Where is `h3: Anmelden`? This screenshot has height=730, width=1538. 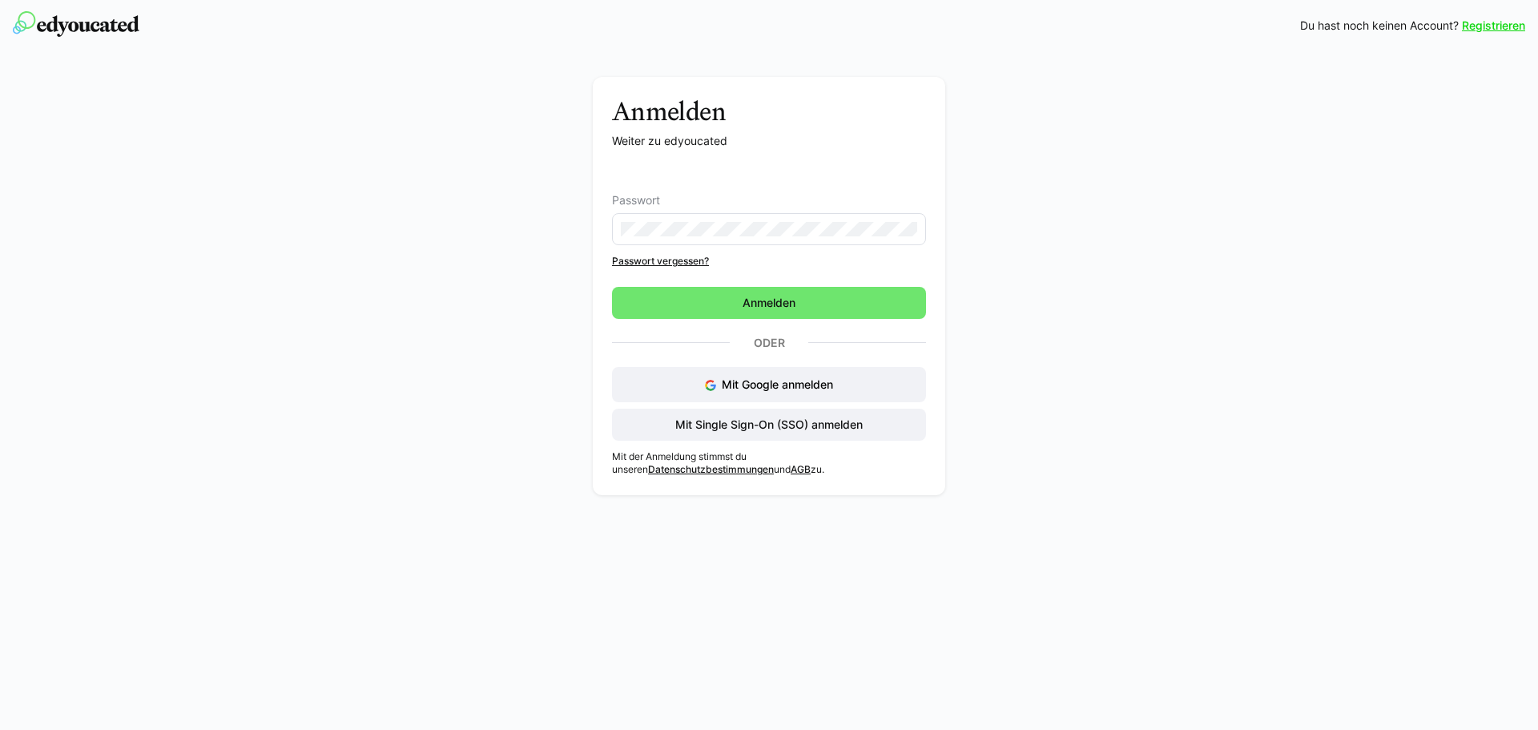 h3: Anmelden is located at coordinates (769, 111).